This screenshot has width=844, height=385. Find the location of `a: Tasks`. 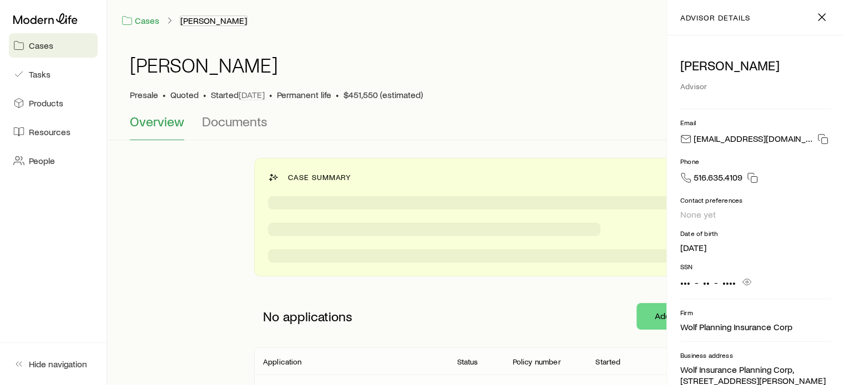

a: Tasks is located at coordinates (53, 74).